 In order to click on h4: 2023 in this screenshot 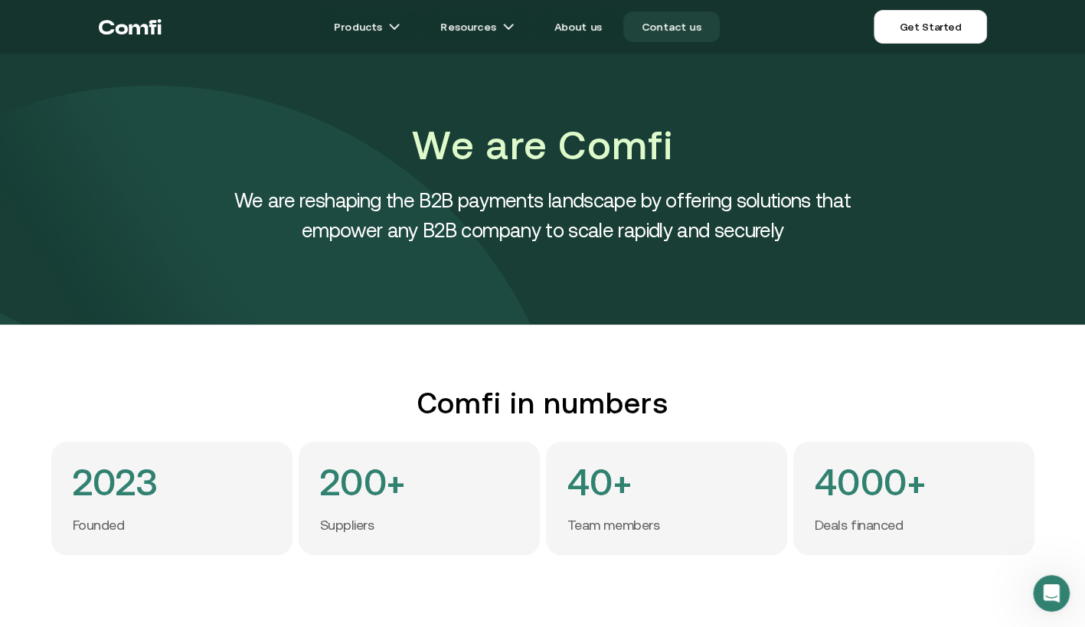, I will do `click(116, 482)`.